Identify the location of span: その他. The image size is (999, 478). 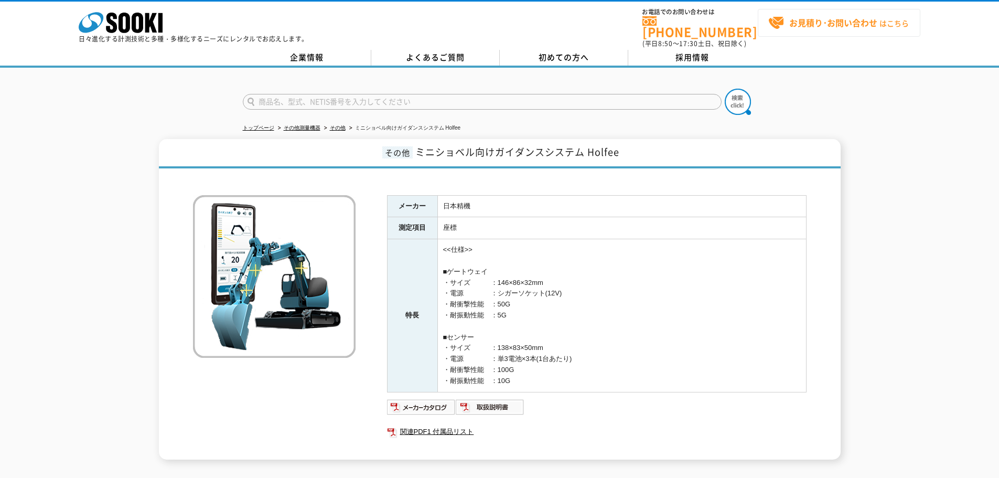
(397, 152).